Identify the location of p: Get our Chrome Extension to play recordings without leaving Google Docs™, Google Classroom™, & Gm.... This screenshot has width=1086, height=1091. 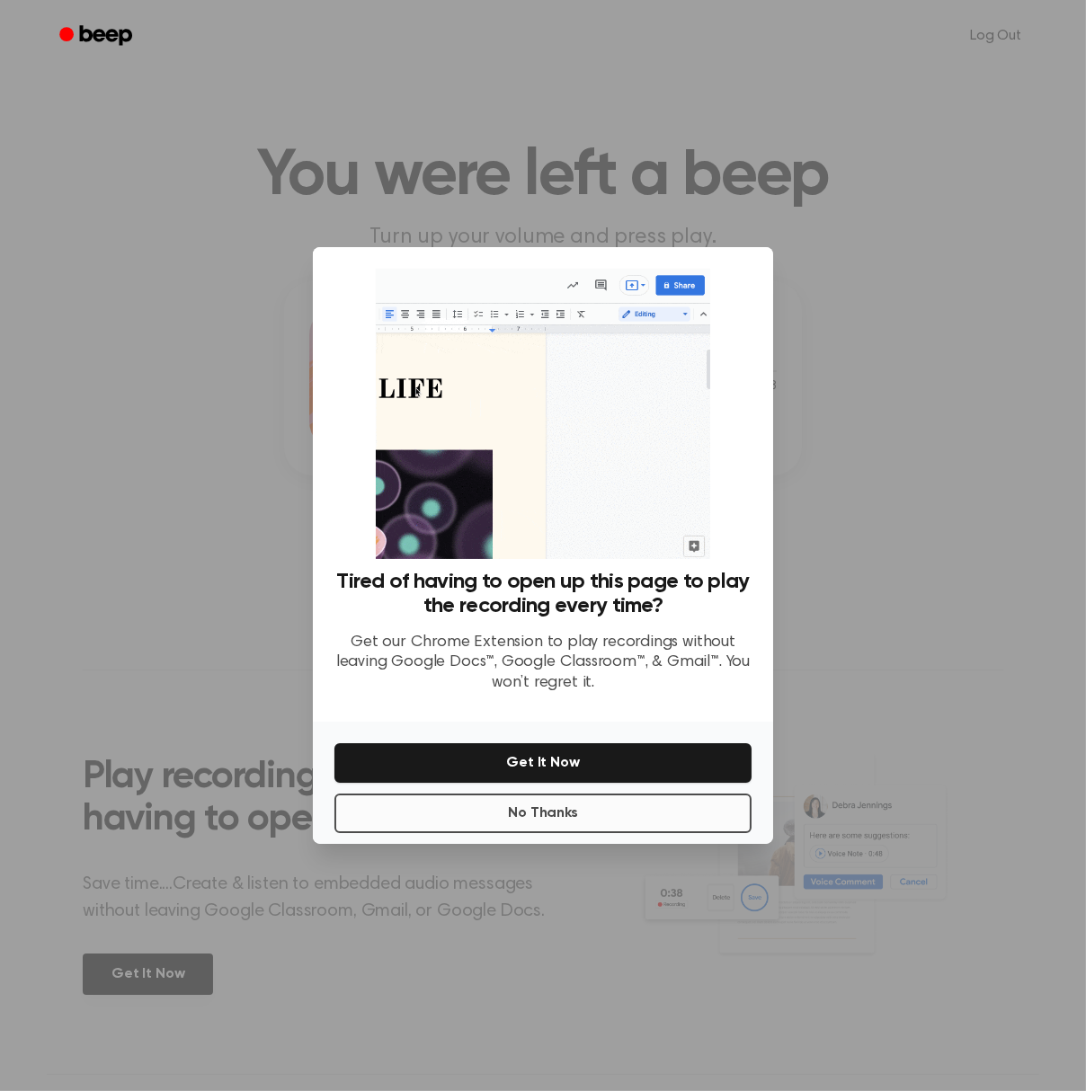
(543, 663).